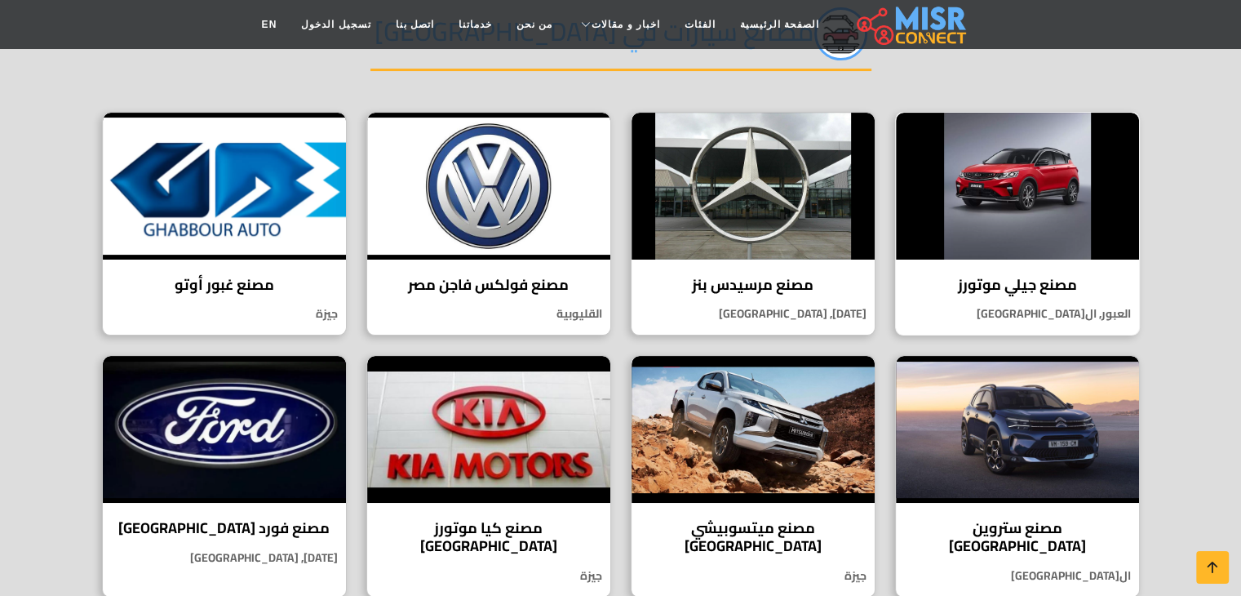 The height and width of the screenshot is (596, 1241). Describe the element at coordinates (489, 313) in the screenshot. I see `p: القليوبية` at that location.